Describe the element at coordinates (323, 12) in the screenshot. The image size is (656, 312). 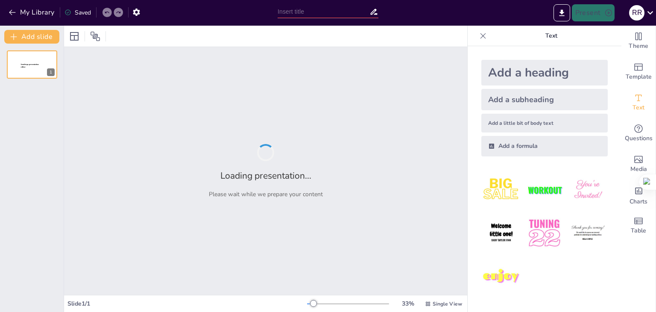
I see `input: Insert title` at that location.